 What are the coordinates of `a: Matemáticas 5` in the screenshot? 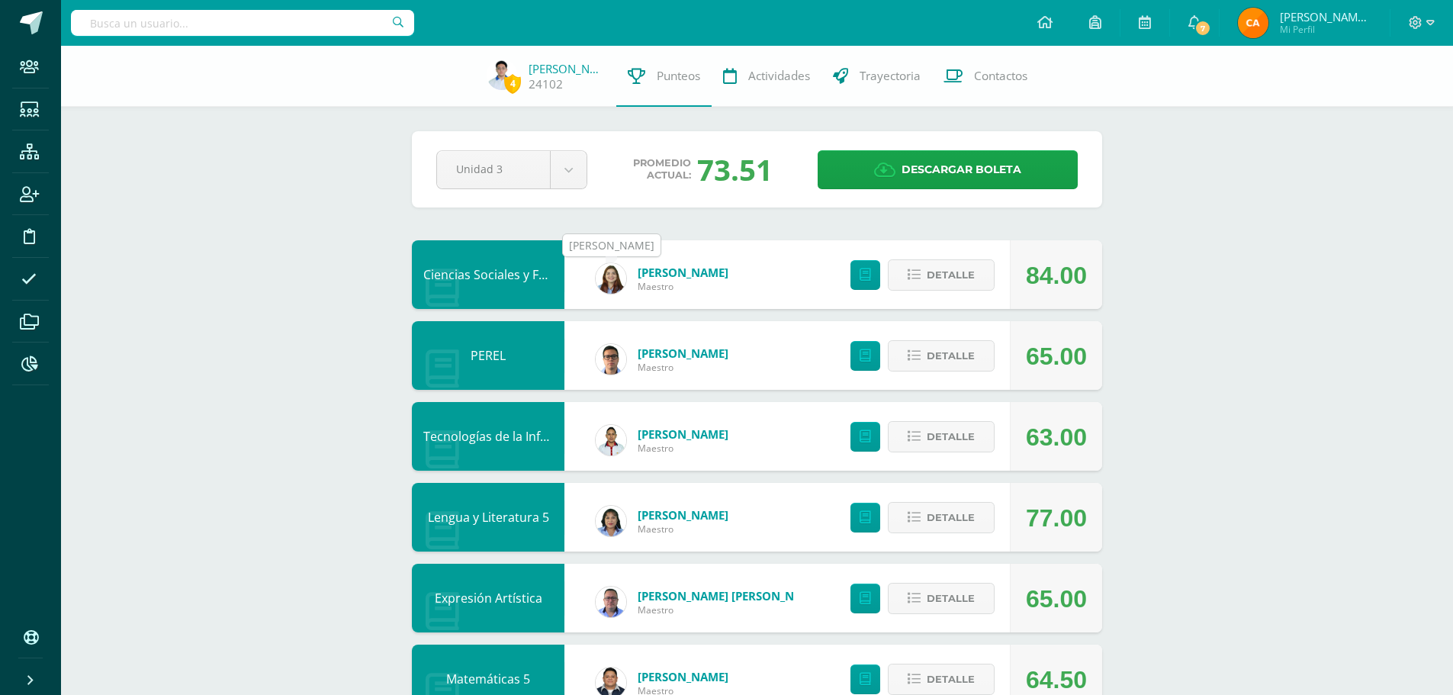 It's located at (488, 679).